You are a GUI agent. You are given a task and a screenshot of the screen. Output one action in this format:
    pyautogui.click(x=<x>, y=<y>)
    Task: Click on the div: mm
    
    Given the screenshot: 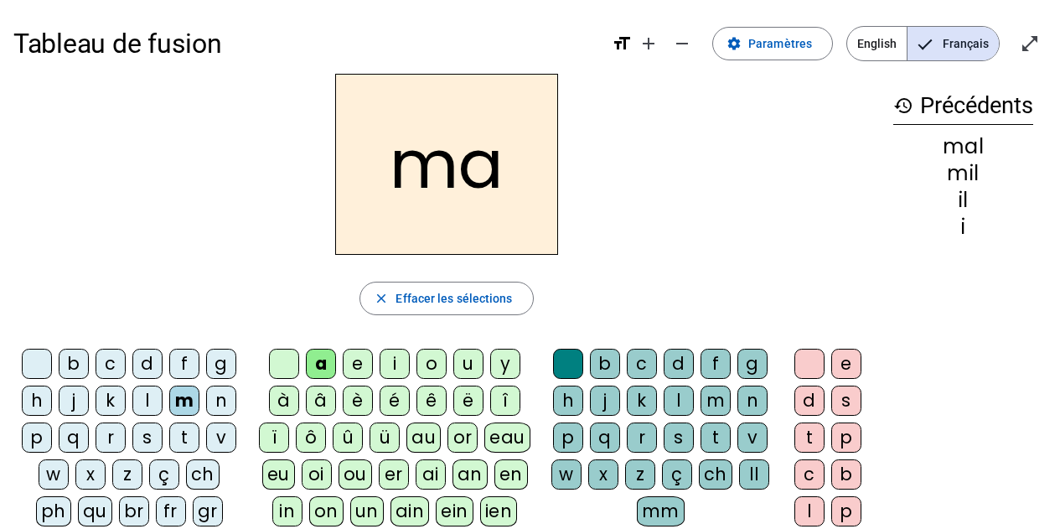 What is the action you would take?
    pyautogui.click(x=660, y=511)
    